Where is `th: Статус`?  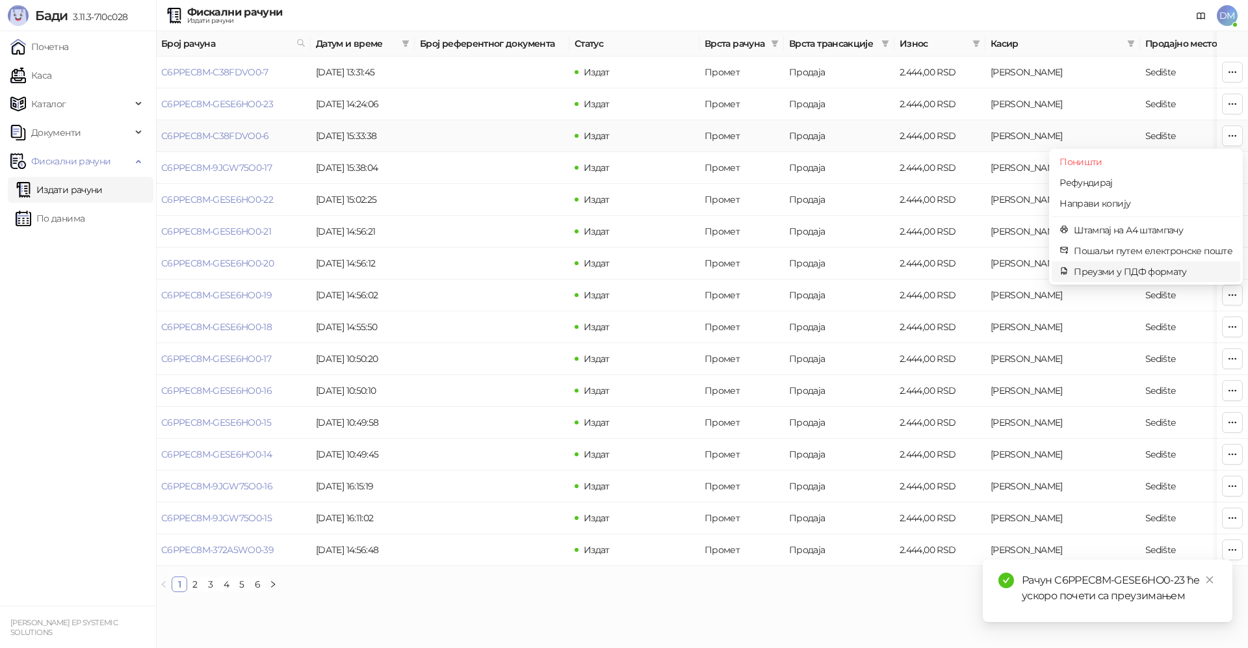 th: Статус is located at coordinates (634, 44).